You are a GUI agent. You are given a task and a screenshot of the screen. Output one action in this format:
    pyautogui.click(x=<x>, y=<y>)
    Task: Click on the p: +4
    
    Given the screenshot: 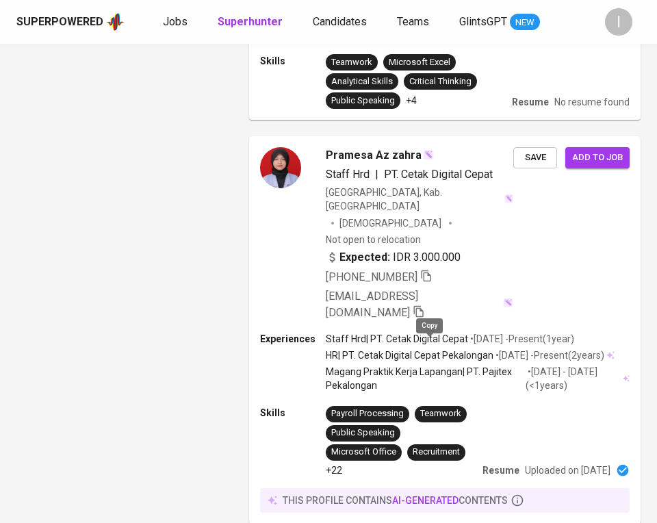 What is the action you would take?
    pyautogui.click(x=411, y=101)
    